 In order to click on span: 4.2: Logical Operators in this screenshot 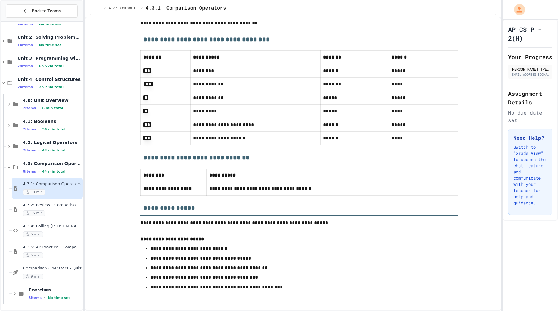, I will do `click(52, 142)`.